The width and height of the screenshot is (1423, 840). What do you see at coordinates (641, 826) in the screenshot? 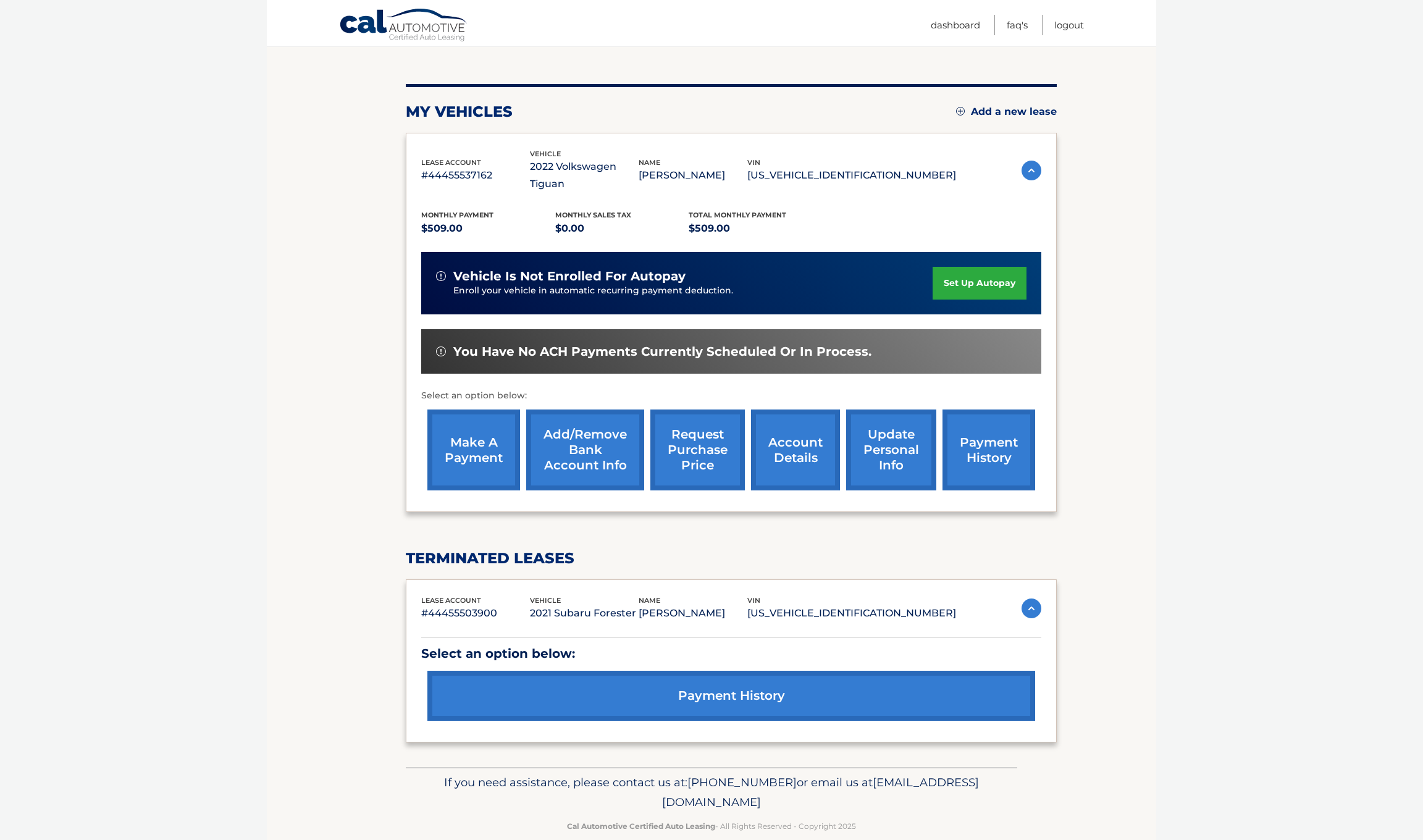
I see `strong: Cal Automotive Certified Auto Leasing` at bounding box center [641, 826].